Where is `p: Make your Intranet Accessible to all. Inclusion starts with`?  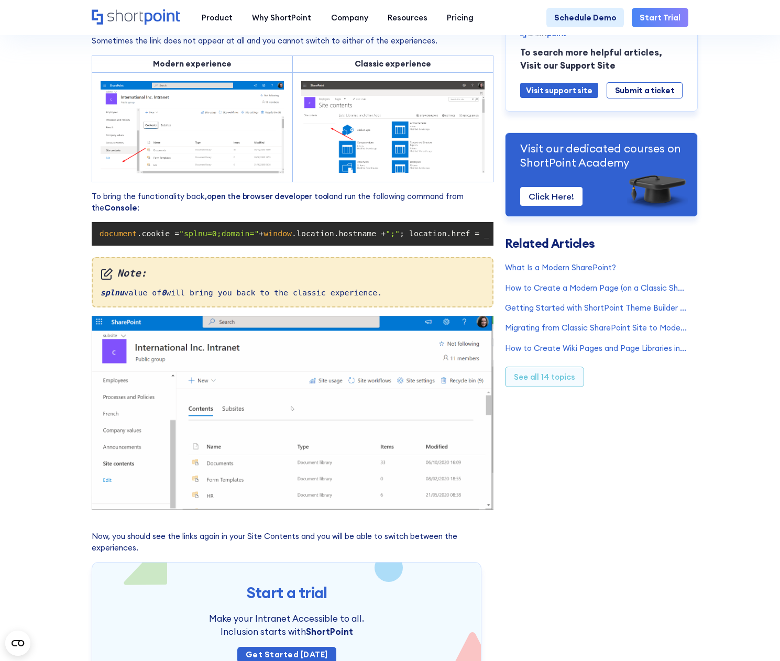
p: Make your Intranet Accessible to all. Inclusion starts with is located at coordinates (286, 625).